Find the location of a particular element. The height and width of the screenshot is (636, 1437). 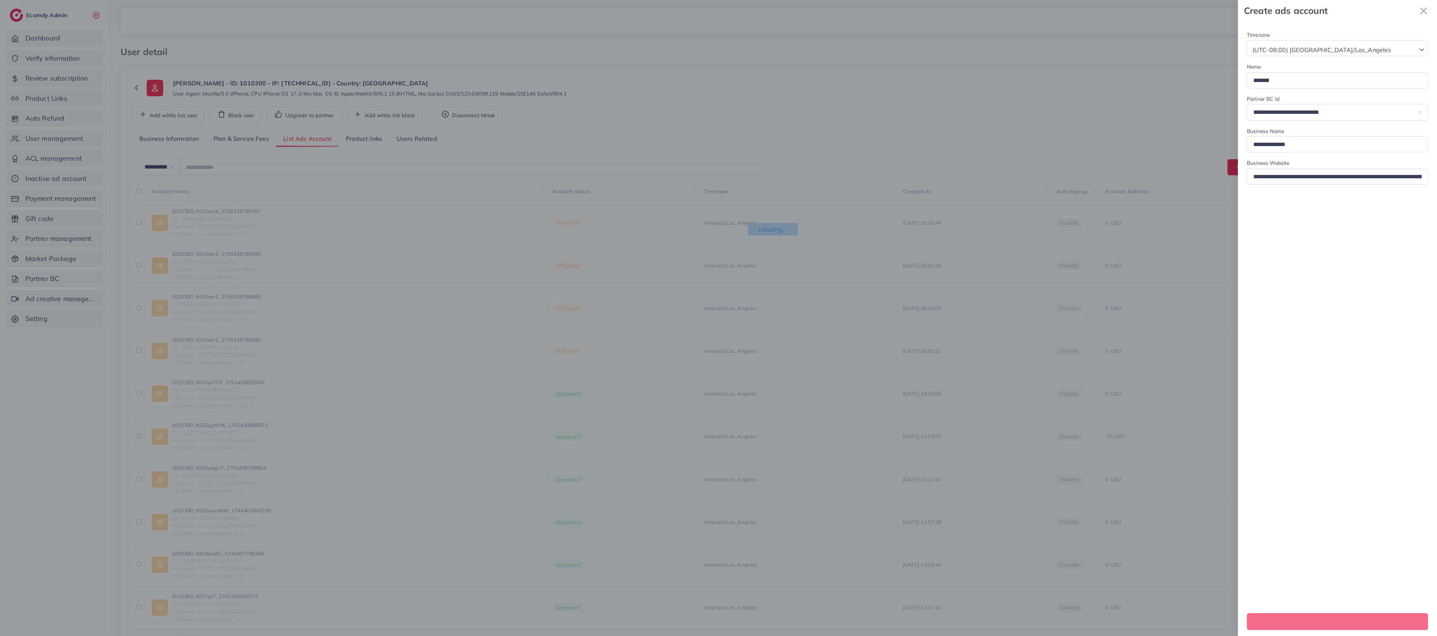

svg: x is located at coordinates (1424, 11).